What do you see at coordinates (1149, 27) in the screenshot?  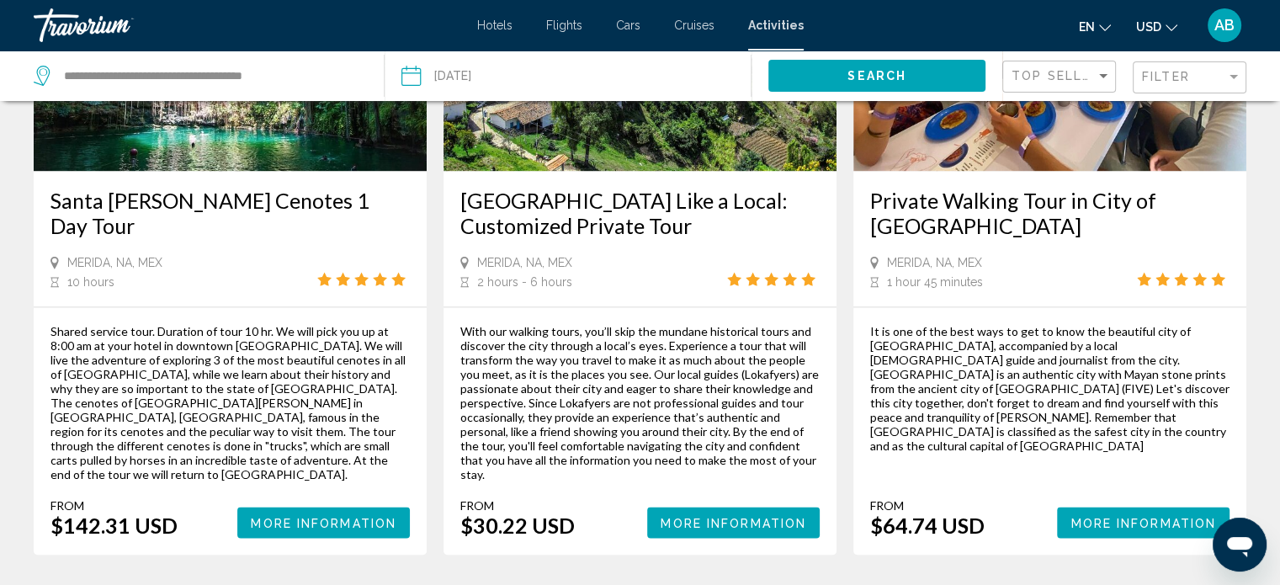 I see `span: USD` at bounding box center [1149, 27].